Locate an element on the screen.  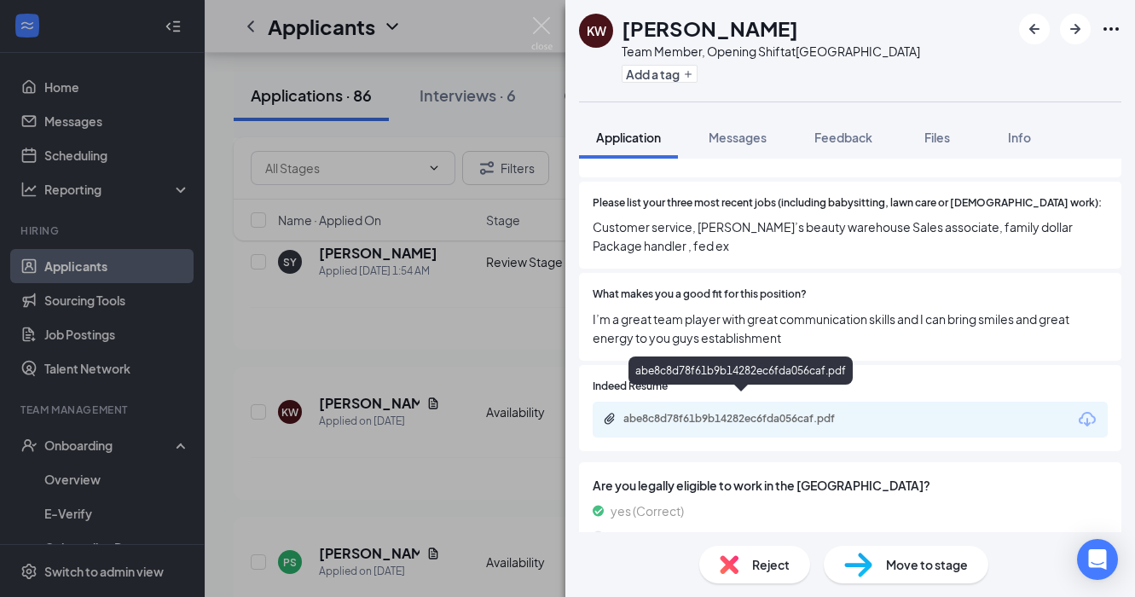
svg: Paperclip is located at coordinates (610, 419).